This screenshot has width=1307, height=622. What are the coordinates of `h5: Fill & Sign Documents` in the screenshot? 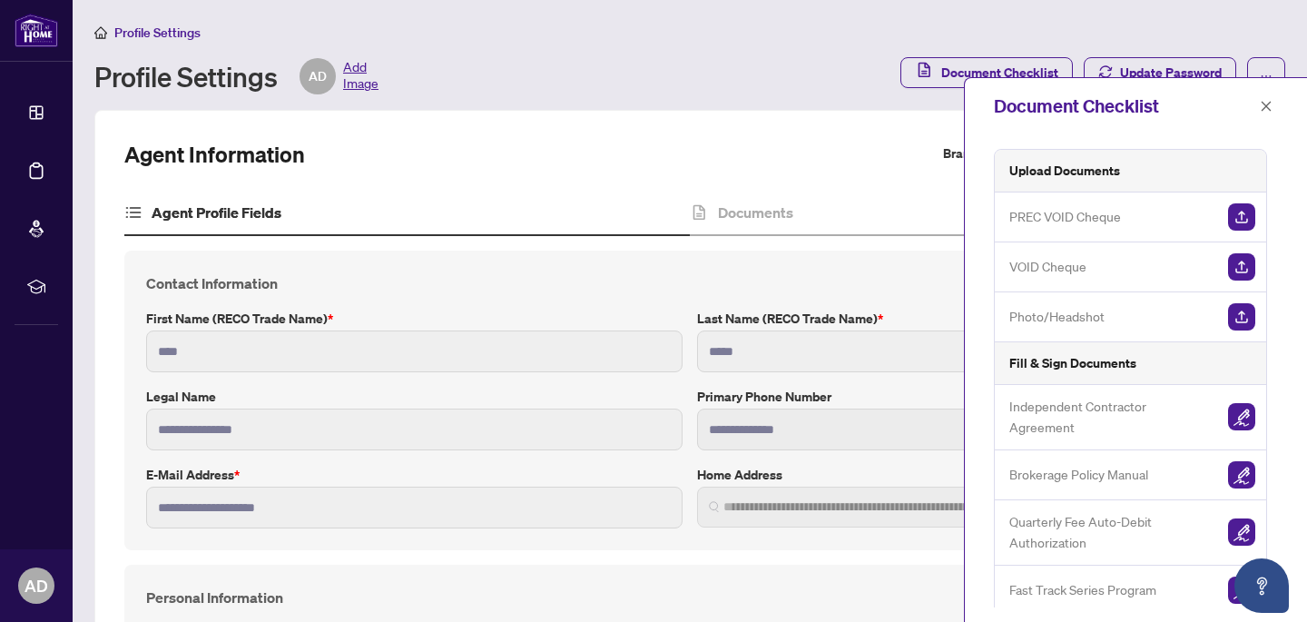 It's located at (1073, 363).